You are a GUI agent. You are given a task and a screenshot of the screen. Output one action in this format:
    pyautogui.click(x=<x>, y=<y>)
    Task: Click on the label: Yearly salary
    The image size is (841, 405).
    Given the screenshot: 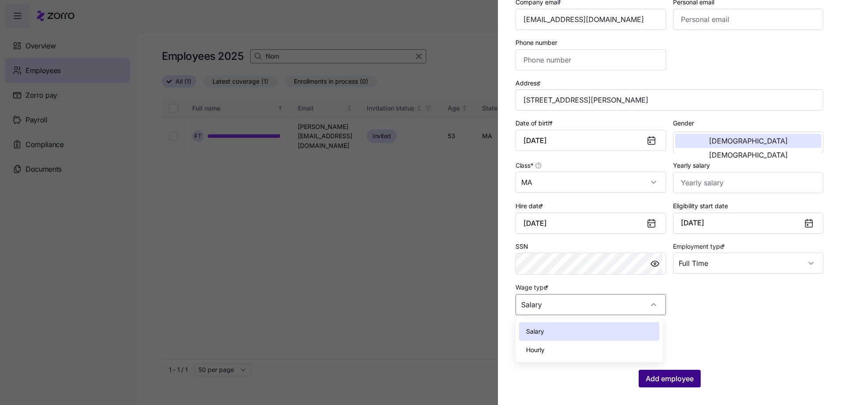 What is the action you would take?
    pyautogui.click(x=692, y=165)
    